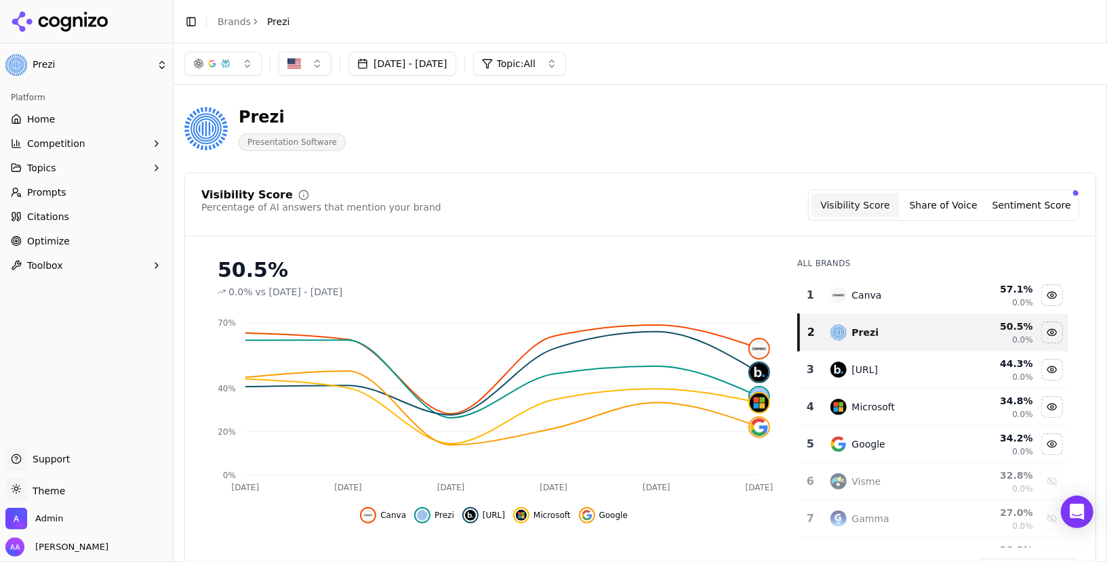  What do you see at coordinates (45, 266) in the screenshot?
I see `span: Toolbox` at bounding box center [45, 266].